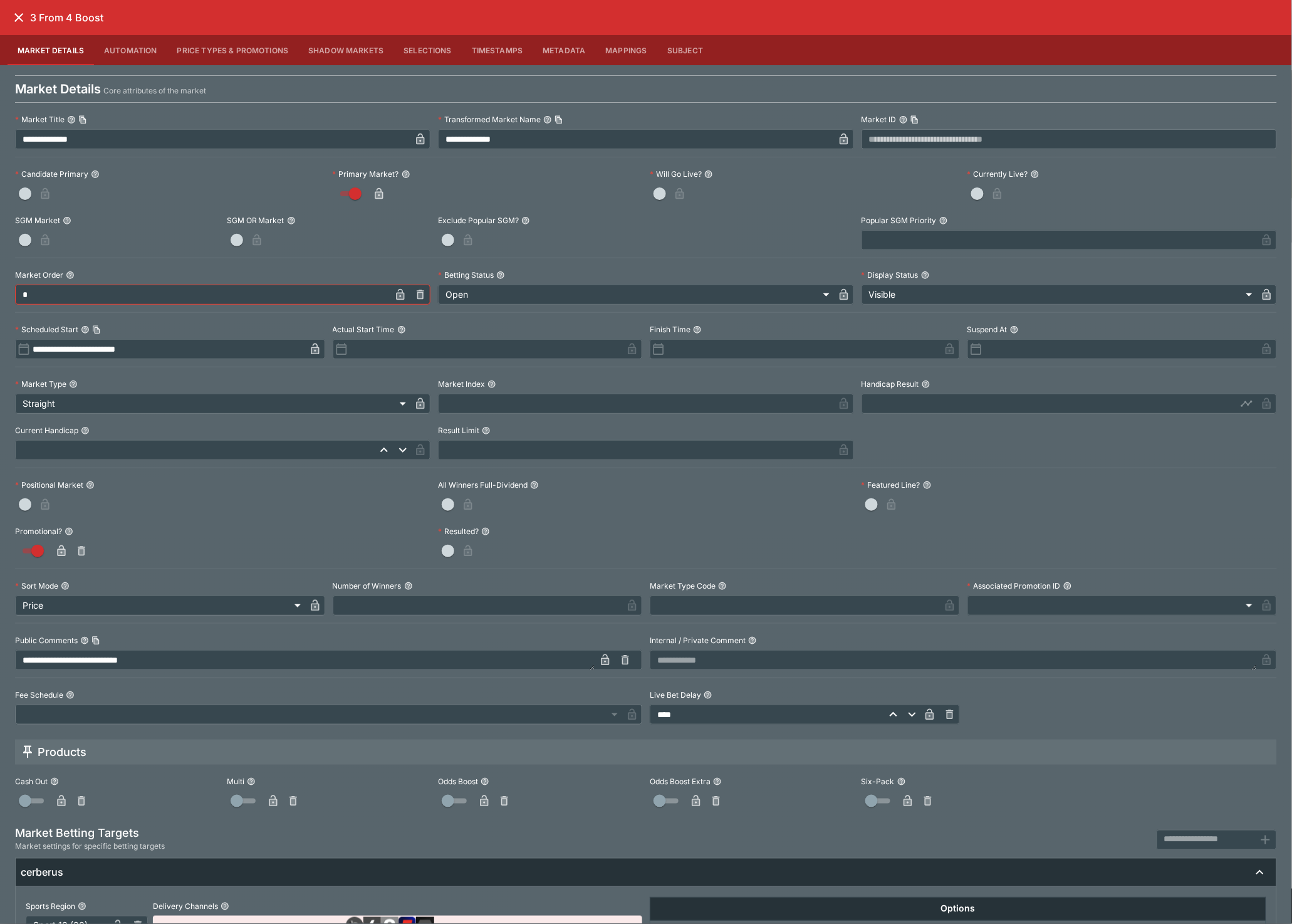  What do you see at coordinates (428, 50) in the screenshot?
I see `button: Selections` at bounding box center [428, 50].